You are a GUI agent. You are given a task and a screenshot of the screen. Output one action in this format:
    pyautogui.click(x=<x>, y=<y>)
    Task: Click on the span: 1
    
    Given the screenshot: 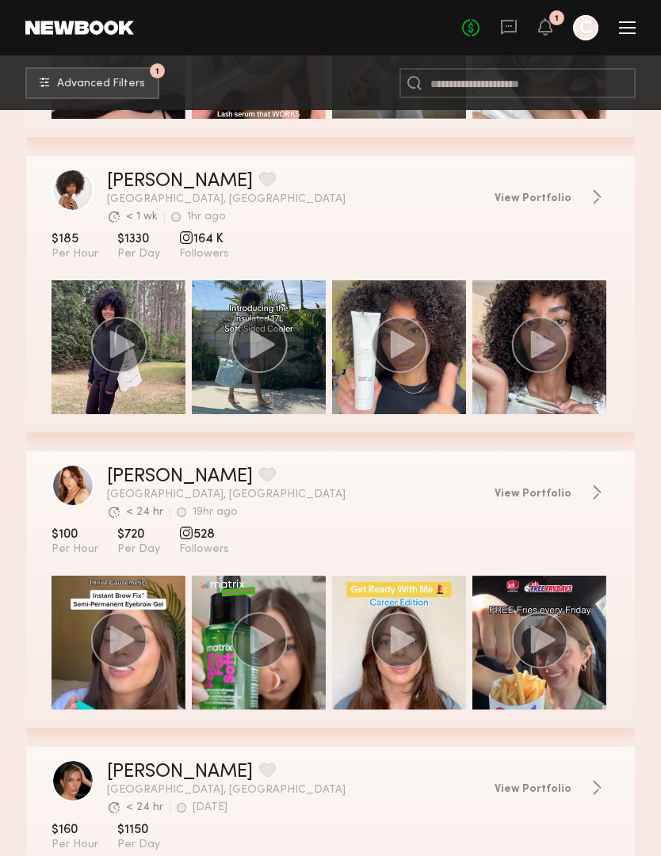 What is the action you would take?
    pyautogui.click(x=157, y=71)
    